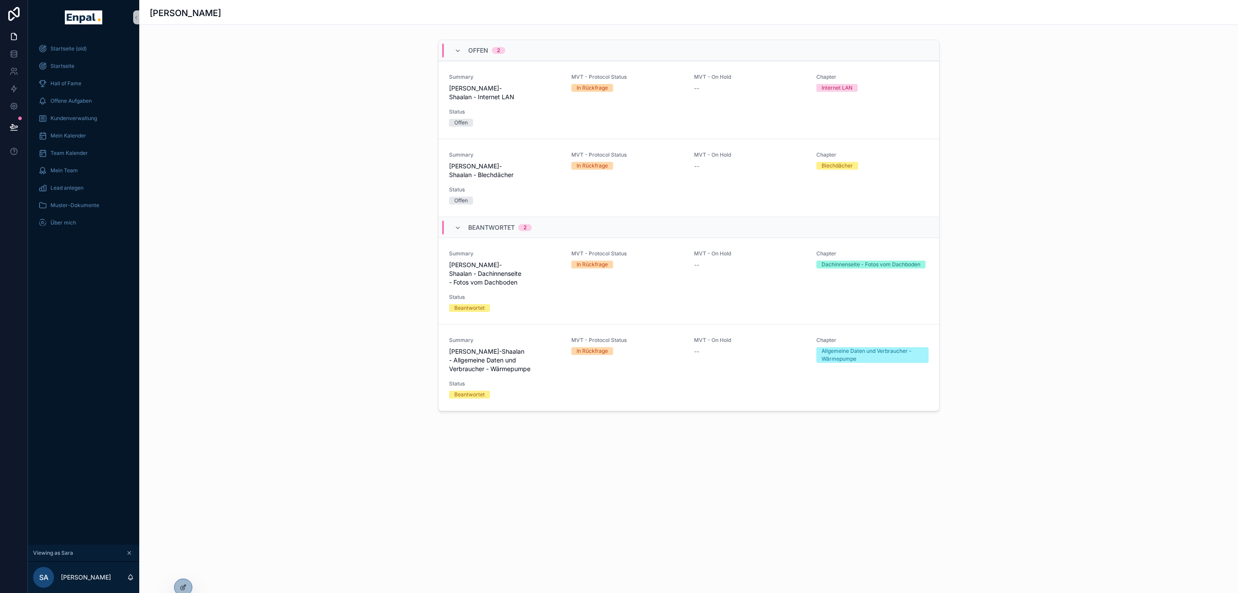 Image resolution: width=1238 pixels, height=593 pixels. I want to click on span: Offen, so click(478, 50).